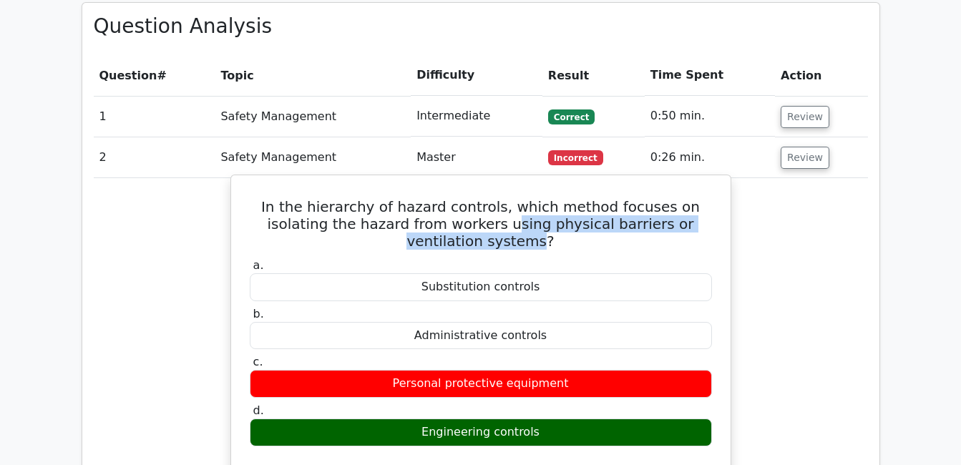  What do you see at coordinates (571, 117) in the screenshot?
I see `span: Correct` at bounding box center [571, 117].